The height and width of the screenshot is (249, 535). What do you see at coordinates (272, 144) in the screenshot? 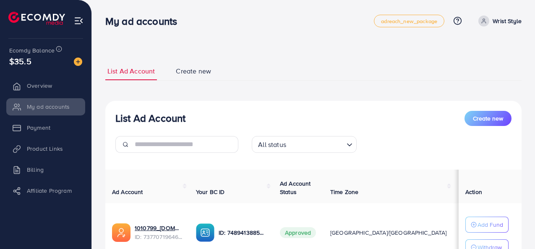
I see `span: All status` at bounding box center [272, 144].